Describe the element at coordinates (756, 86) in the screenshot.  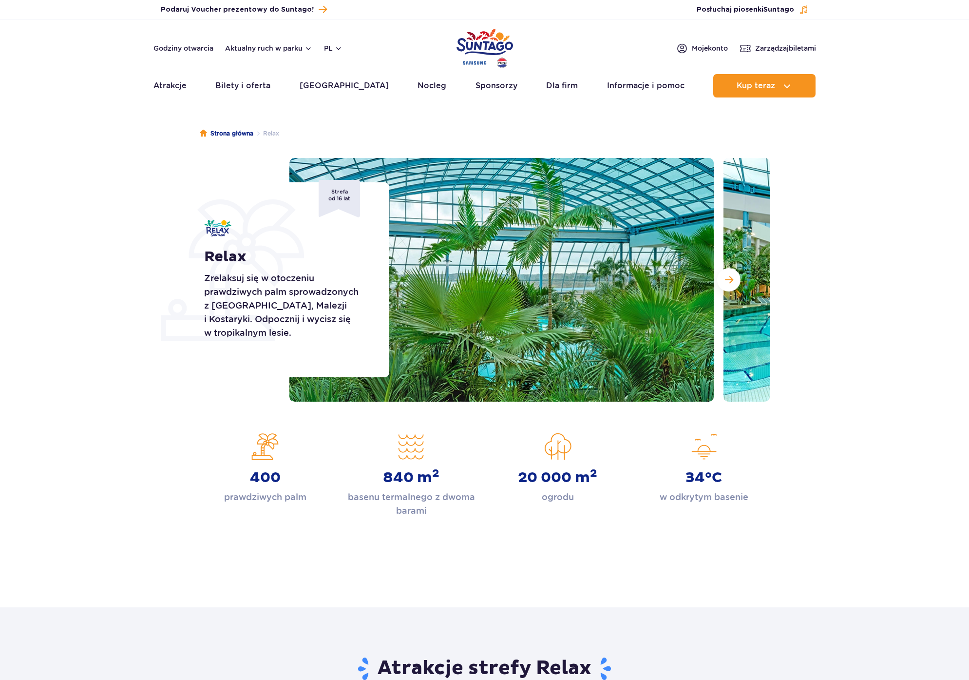
I see `span: Kup teraz` at that location.